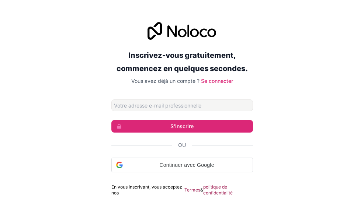 The image size is (364, 218). Describe the element at coordinates (182, 106) in the screenshot. I see `input: Adresse email` at that location.